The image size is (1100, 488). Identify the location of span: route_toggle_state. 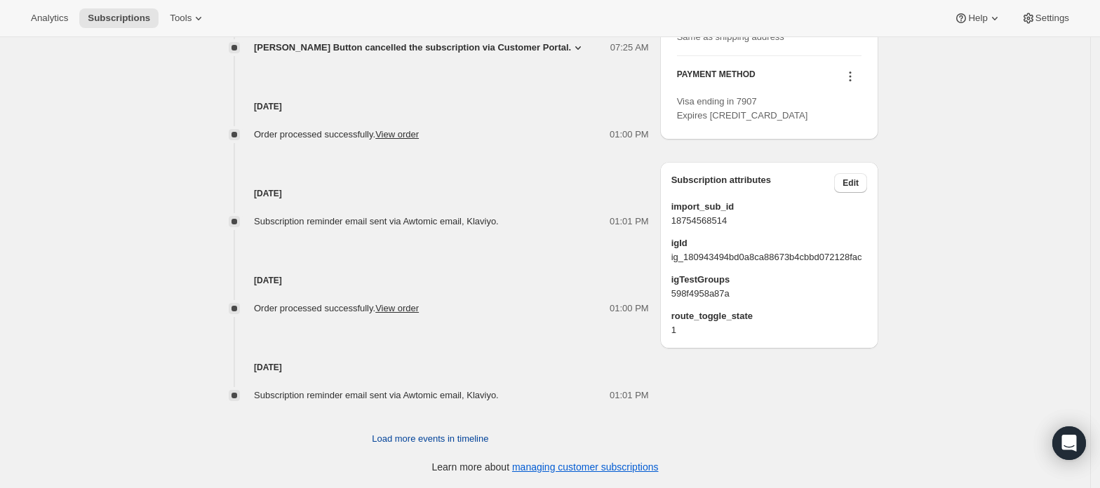
(769, 316).